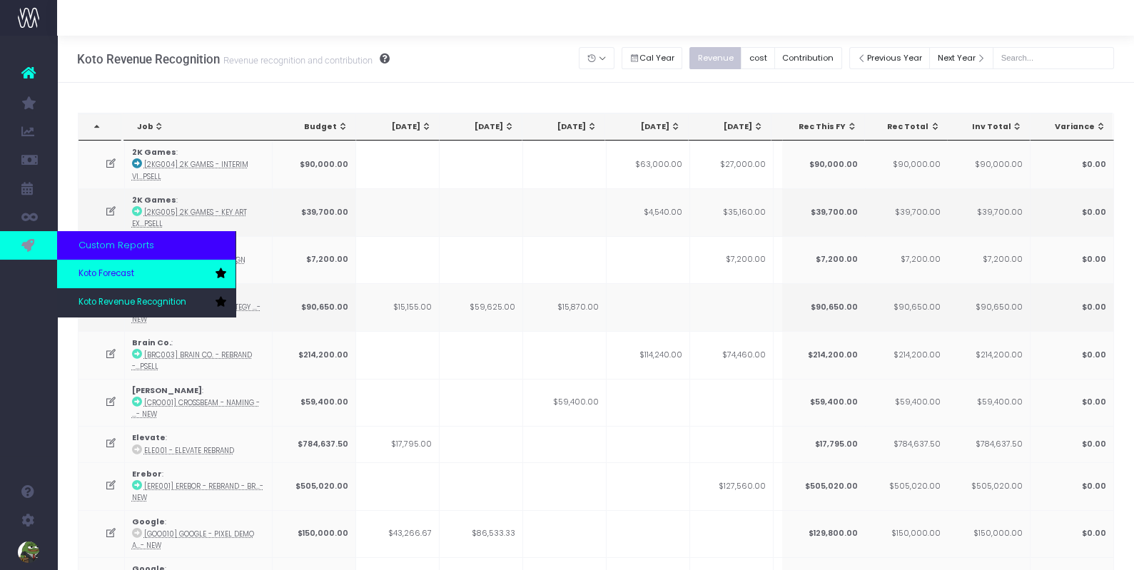 This screenshot has height=570, width=1134. I want to click on span: Custom Reports, so click(116, 245).